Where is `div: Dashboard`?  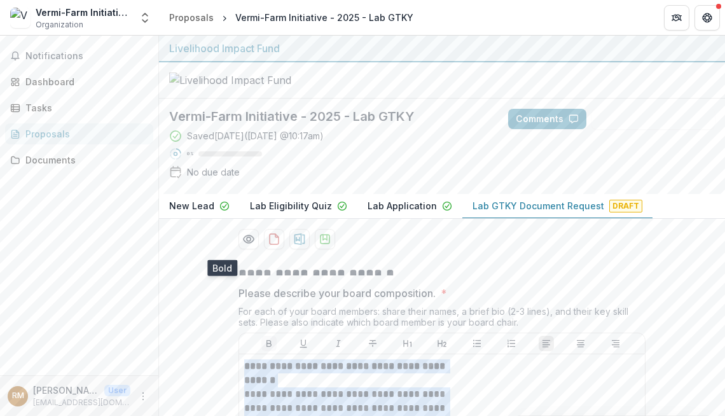 div: Dashboard is located at coordinates (84, 81).